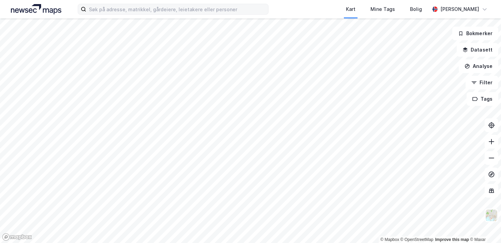 This screenshot has width=501, height=243. I want to click on button: Filter, so click(482, 82).